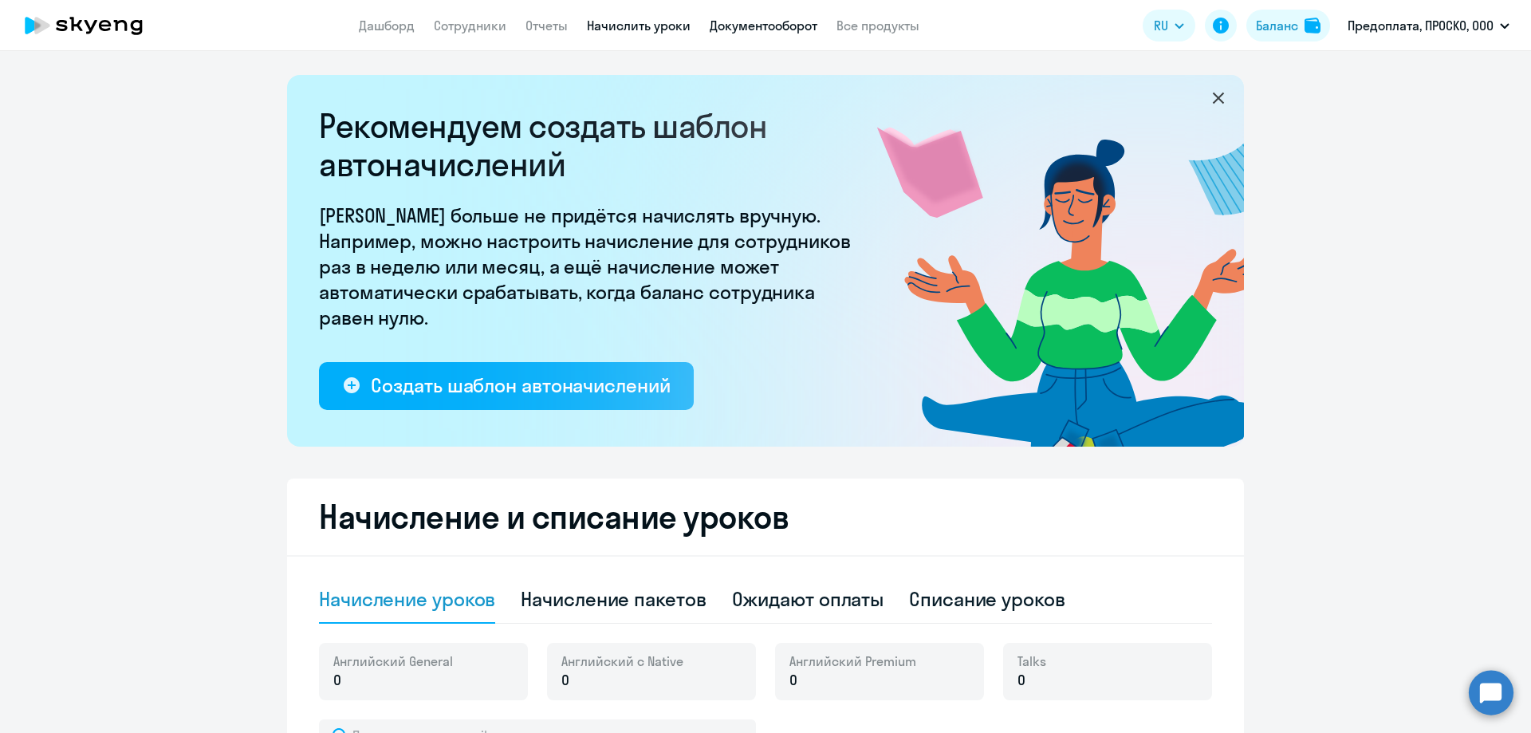 The height and width of the screenshot is (733, 1531). Describe the element at coordinates (639, 26) in the screenshot. I see `a: Начислить уроки` at that location.